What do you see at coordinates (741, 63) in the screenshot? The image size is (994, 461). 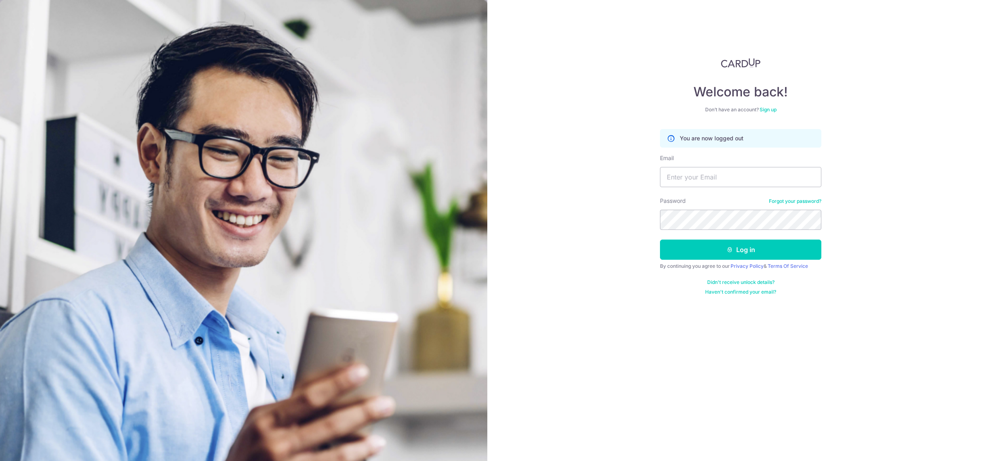 I see `img: CardUp Logo` at bounding box center [741, 63].